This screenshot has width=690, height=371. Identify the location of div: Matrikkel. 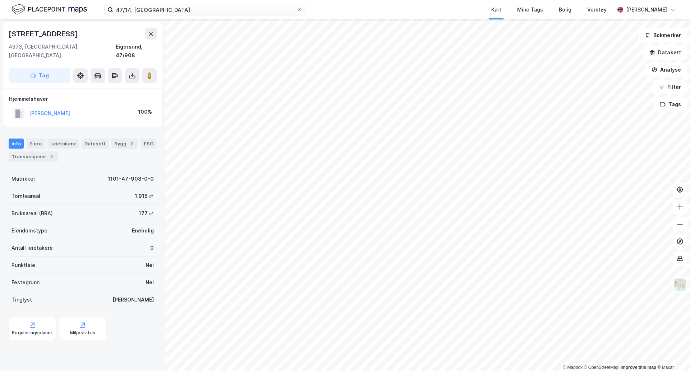
(23, 179).